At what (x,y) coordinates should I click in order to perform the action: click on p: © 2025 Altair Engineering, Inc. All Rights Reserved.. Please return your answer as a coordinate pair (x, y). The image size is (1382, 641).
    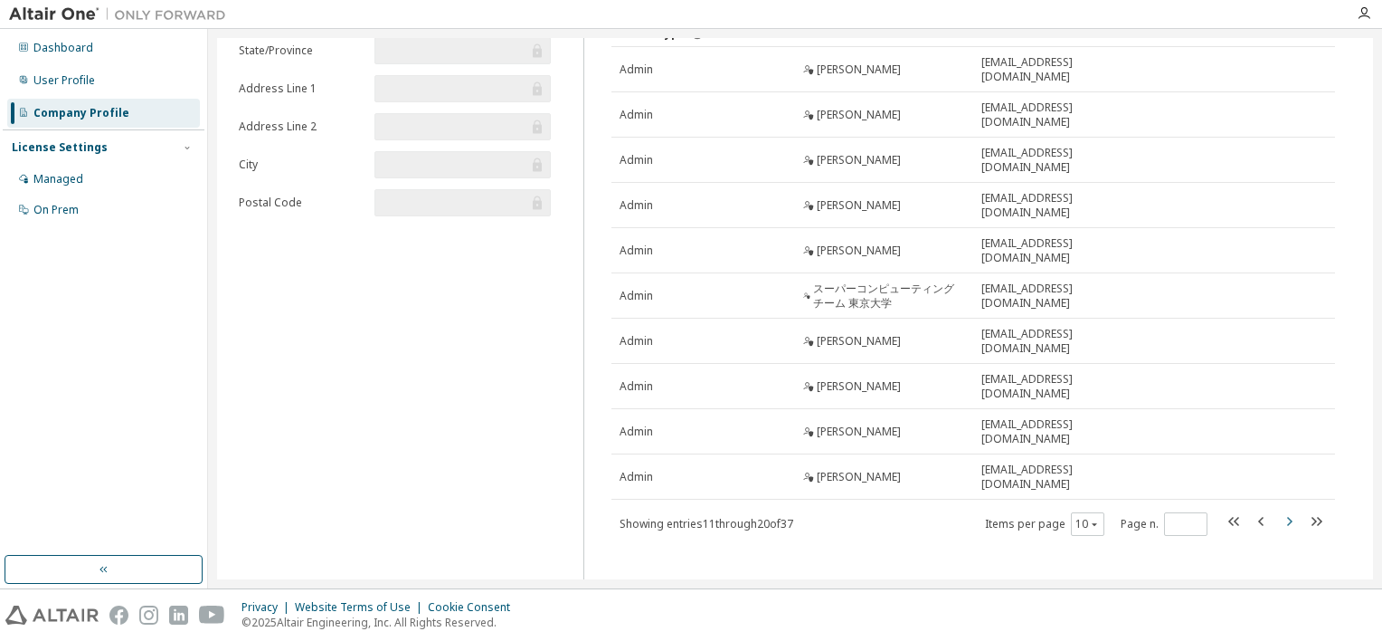
    Looking at the image, I should click on (381, 622).